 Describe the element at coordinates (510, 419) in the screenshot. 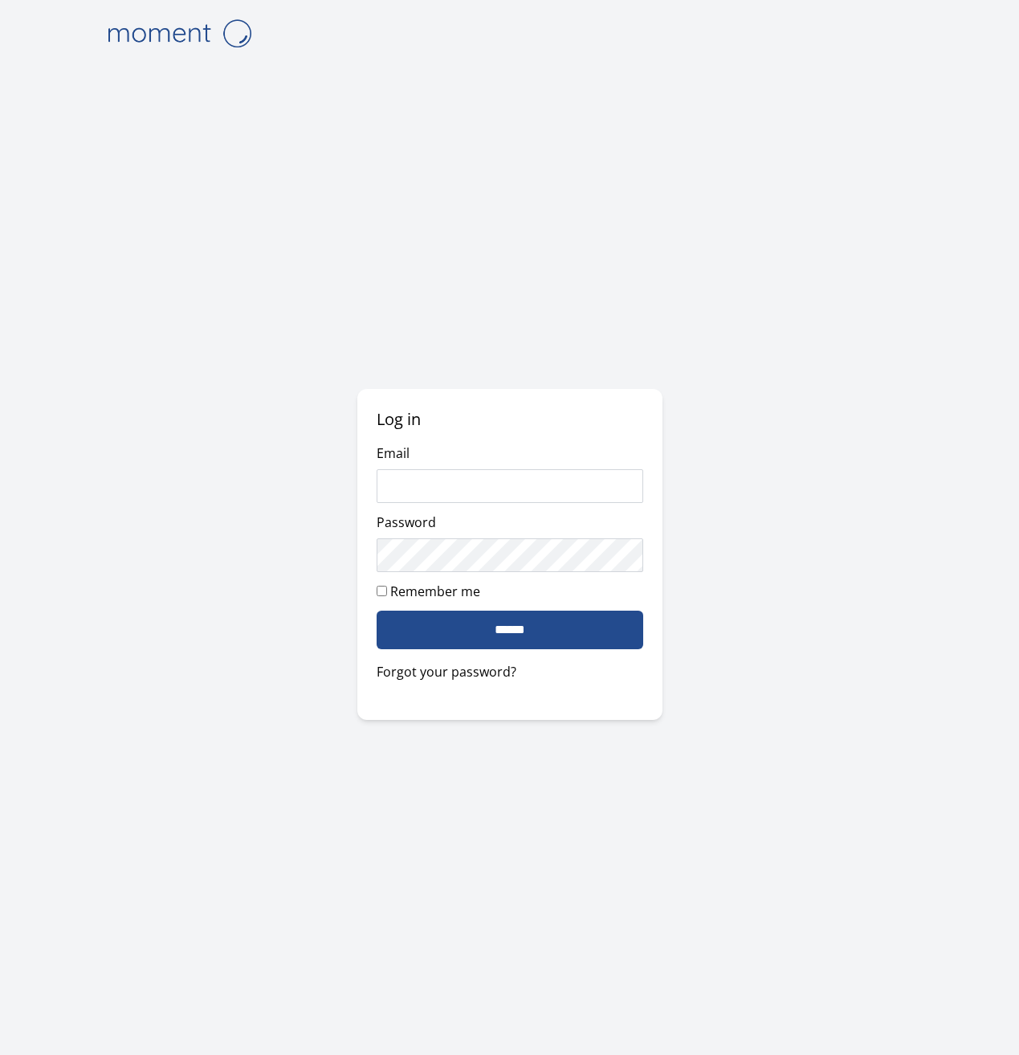

I see `h2: Log in` at that location.